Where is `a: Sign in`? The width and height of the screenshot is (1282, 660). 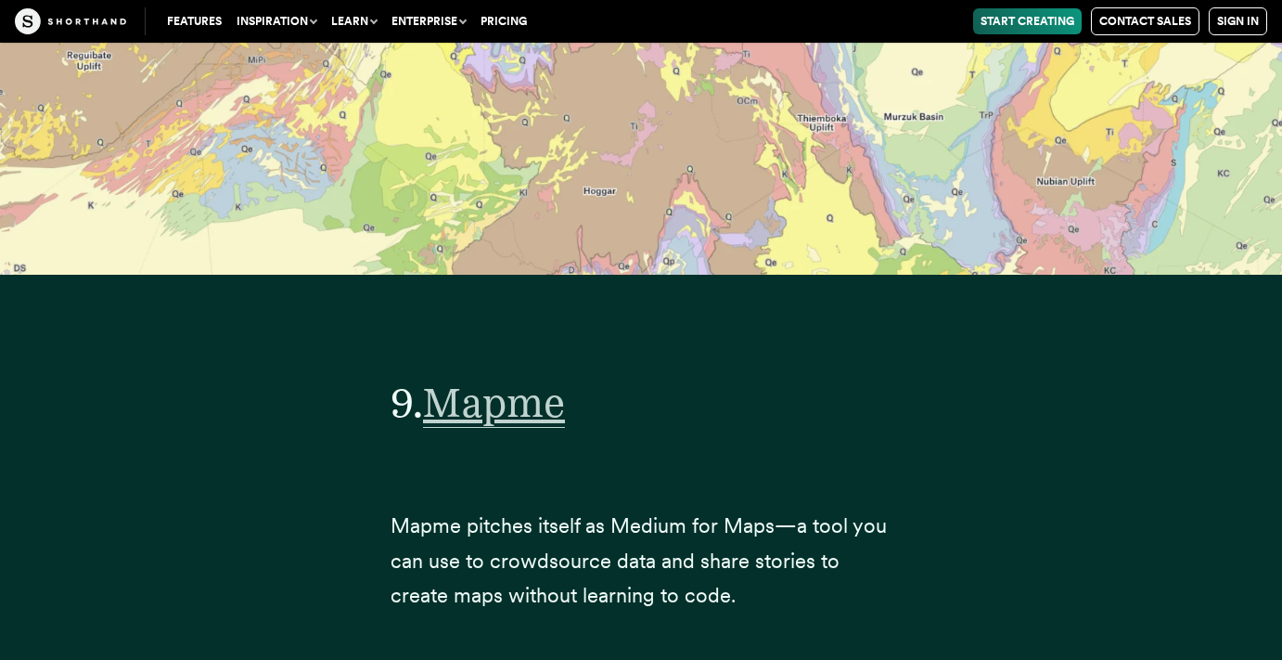 a: Sign in is located at coordinates (1238, 21).